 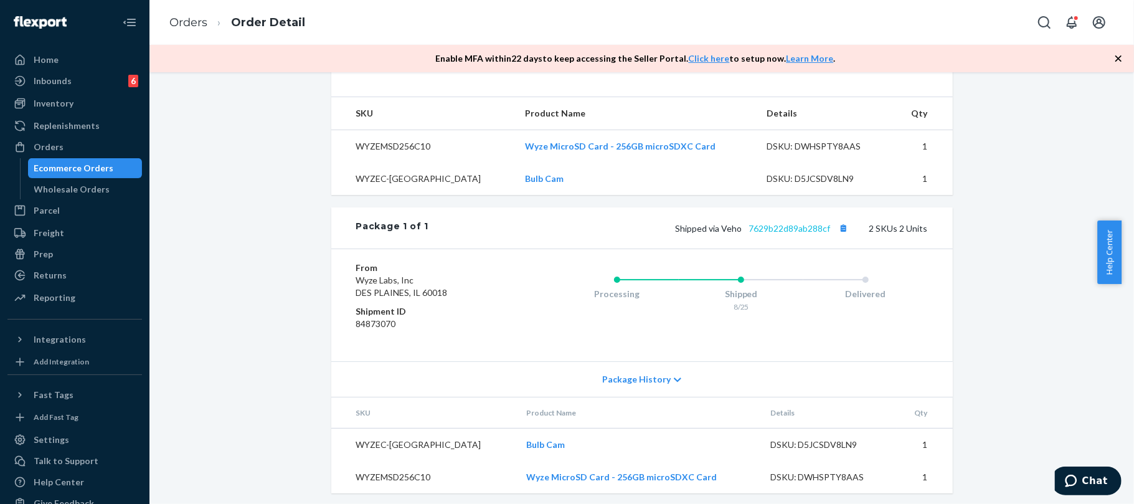 I want to click on div: Package 1 of 1, so click(x=392, y=228).